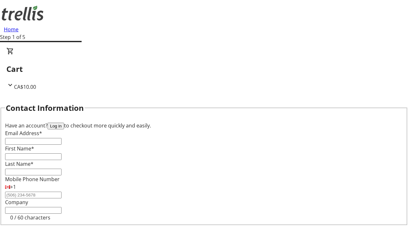  Describe the element at coordinates (45, 108) in the screenshot. I see `h2: Contact Information` at that location.